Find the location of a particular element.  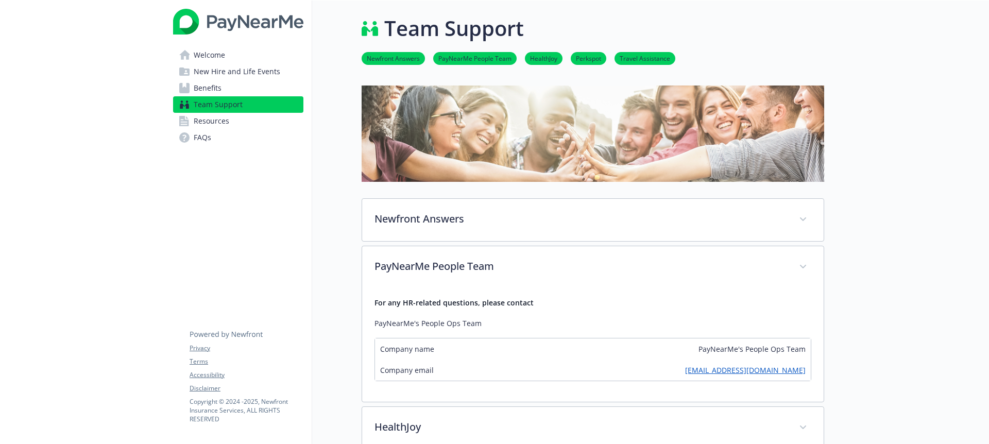

a: Benefits is located at coordinates (238, 88).